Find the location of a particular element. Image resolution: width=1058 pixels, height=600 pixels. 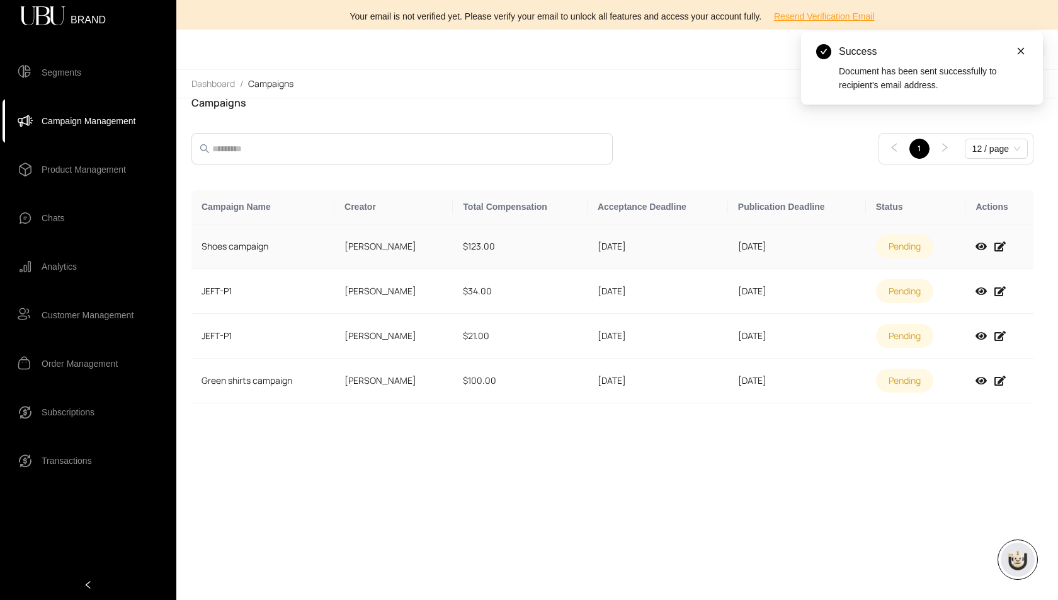

td: $123.00 is located at coordinates (520, 246).